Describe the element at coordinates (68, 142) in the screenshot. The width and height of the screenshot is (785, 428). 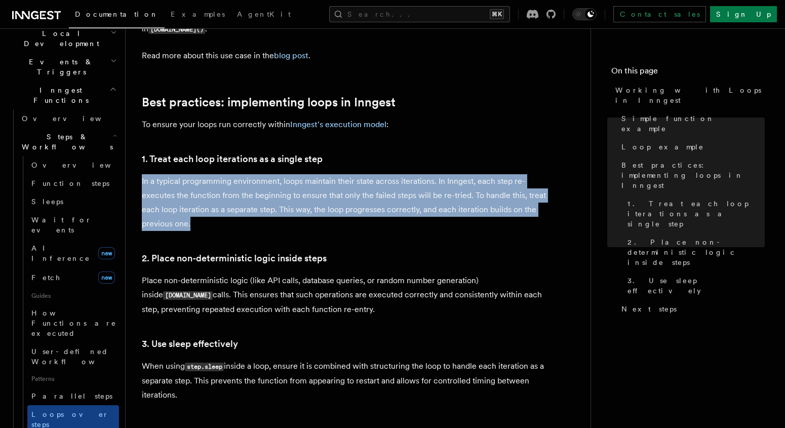
I see `button: Steps & Workflows` at that location.